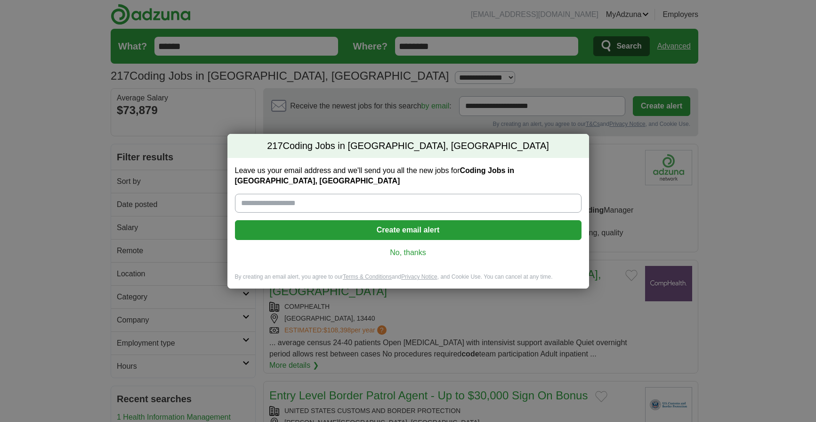 The height and width of the screenshot is (422, 816). I want to click on button: Create email alert, so click(408, 230).